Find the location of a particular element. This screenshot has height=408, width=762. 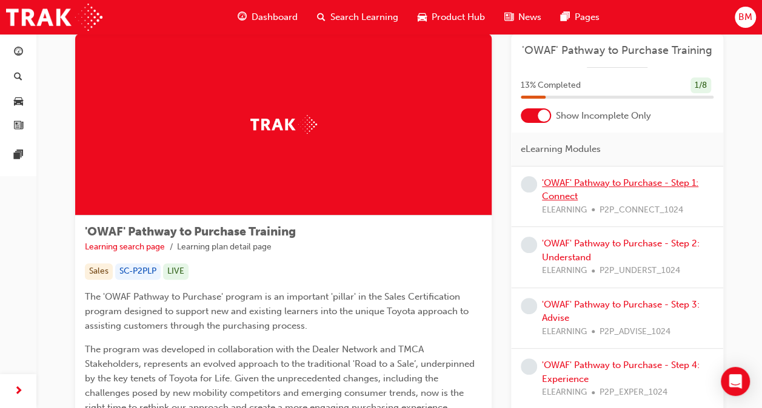

a: guage-iconDashboard is located at coordinates (267, 17).